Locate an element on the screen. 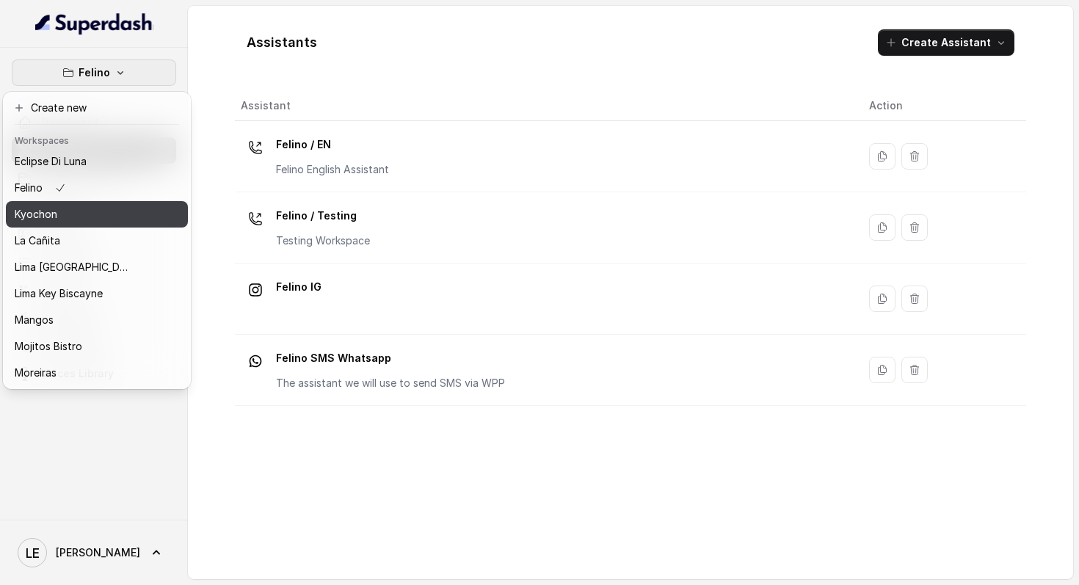  p: Lima Key Biscayne is located at coordinates (59, 294).